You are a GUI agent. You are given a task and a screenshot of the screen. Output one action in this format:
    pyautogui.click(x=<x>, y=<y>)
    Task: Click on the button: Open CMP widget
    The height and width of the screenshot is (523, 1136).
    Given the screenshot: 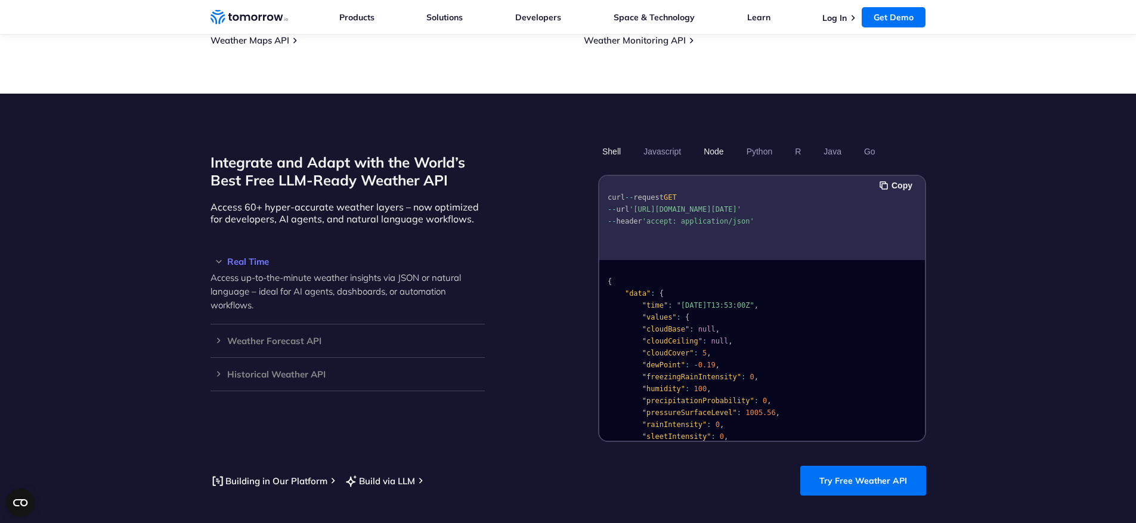 What is the action you would take?
    pyautogui.click(x=20, y=503)
    